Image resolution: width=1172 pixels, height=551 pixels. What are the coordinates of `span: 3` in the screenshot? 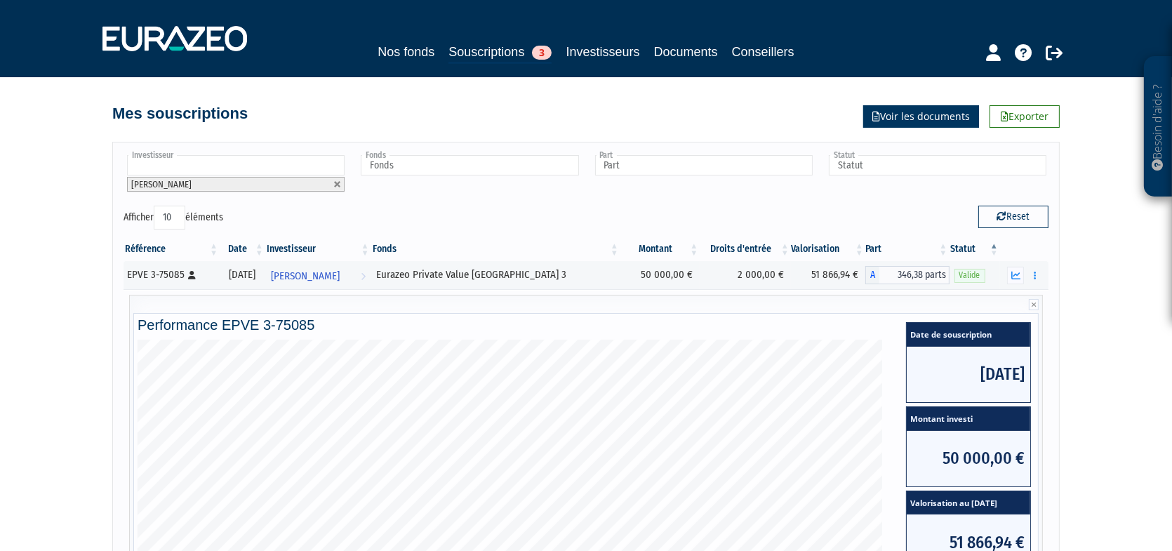 It's located at (542, 53).